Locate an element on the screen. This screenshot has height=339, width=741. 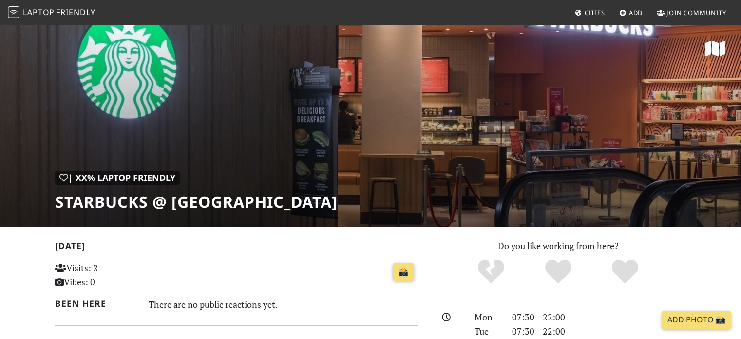
a: Add Photo 📸 is located at coordinates (696, 320).